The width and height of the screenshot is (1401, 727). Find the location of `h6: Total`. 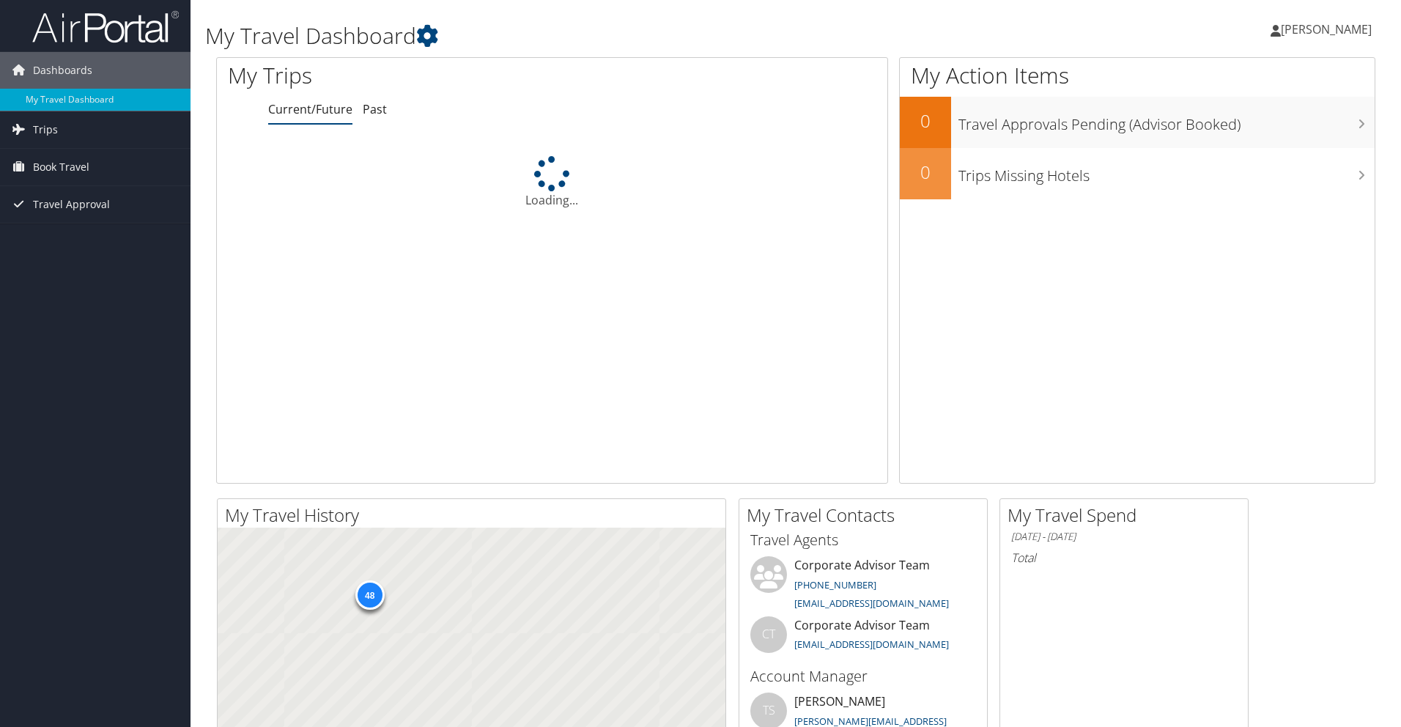

h6: Total is located at coordinates (1124, 557).